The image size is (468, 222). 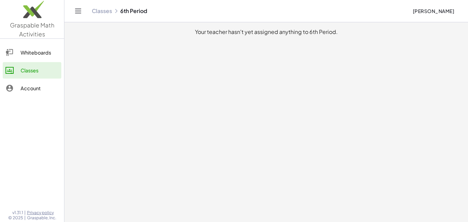 What do you see at coordinates (32, 29) in the screenshot?
I see `span: Graspable Math Activities` at bounding box center [32, 29].